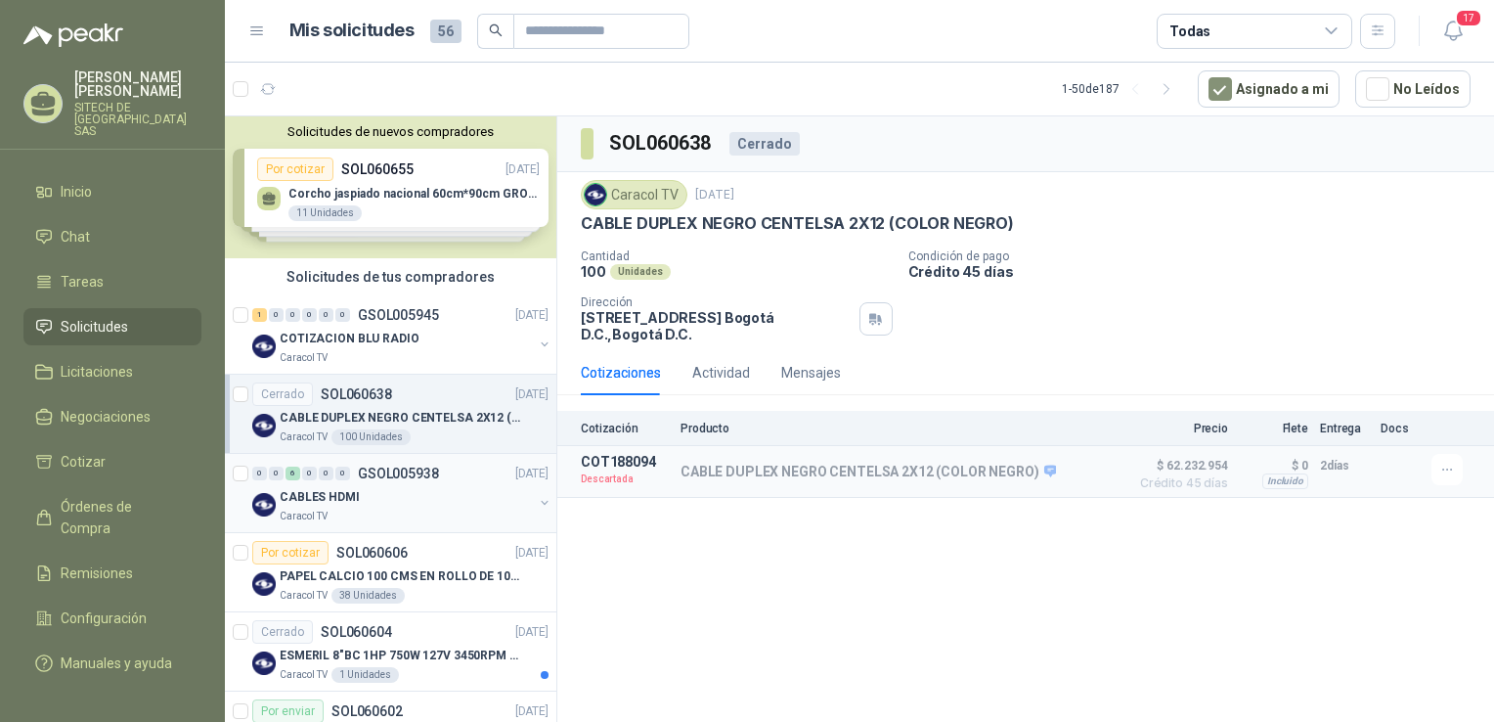  What do you see at coordinates (112, 618) in the screenshot?
I see `a: Configuración` at bounding box center [112, 618].